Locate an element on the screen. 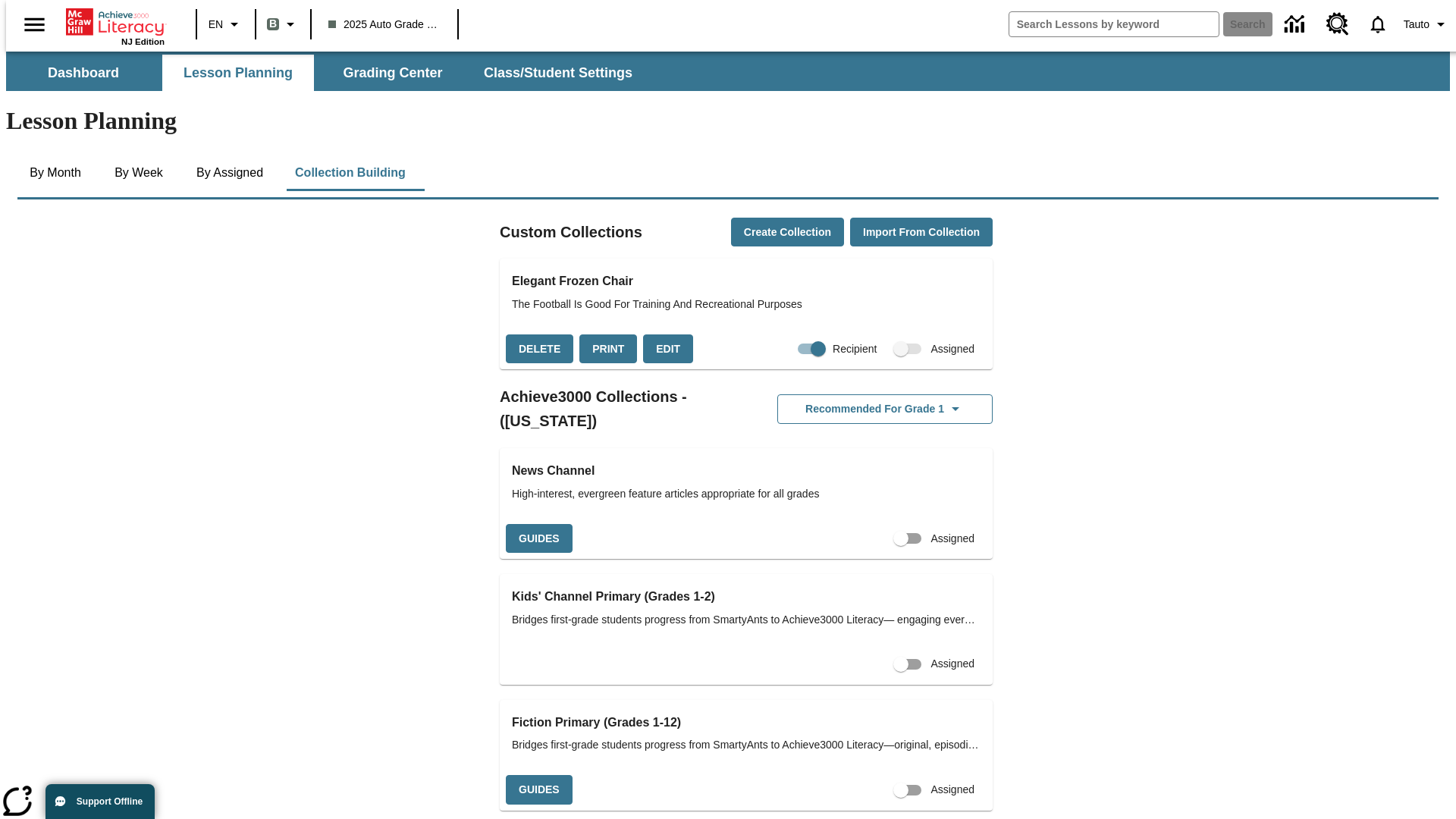 Image resolution: width=1456 pixels, height=819 pixels. span: Recipient is located at coordinates (854, 349).